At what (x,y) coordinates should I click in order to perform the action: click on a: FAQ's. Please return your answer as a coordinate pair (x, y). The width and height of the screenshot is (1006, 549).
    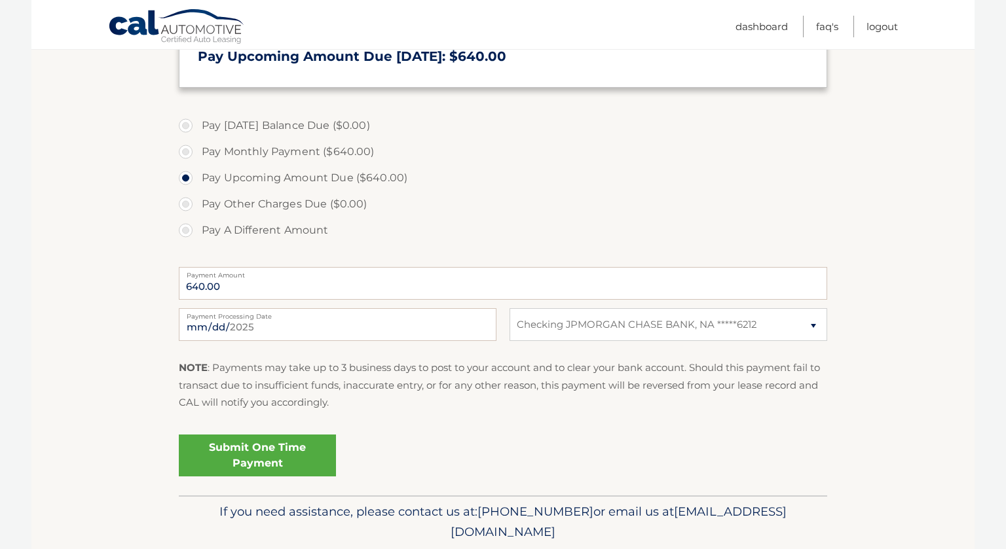
    Looking at the image, I should click on (827, 26).